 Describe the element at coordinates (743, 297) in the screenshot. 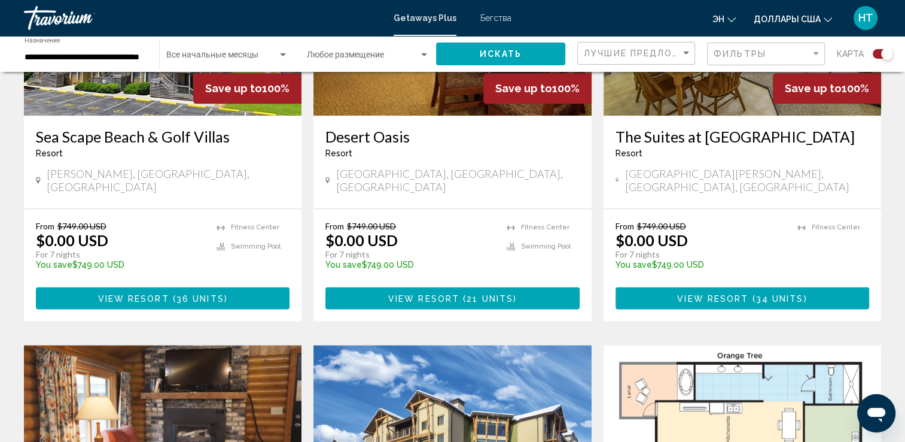

I see `a: View Resort(34 units)` at that location.